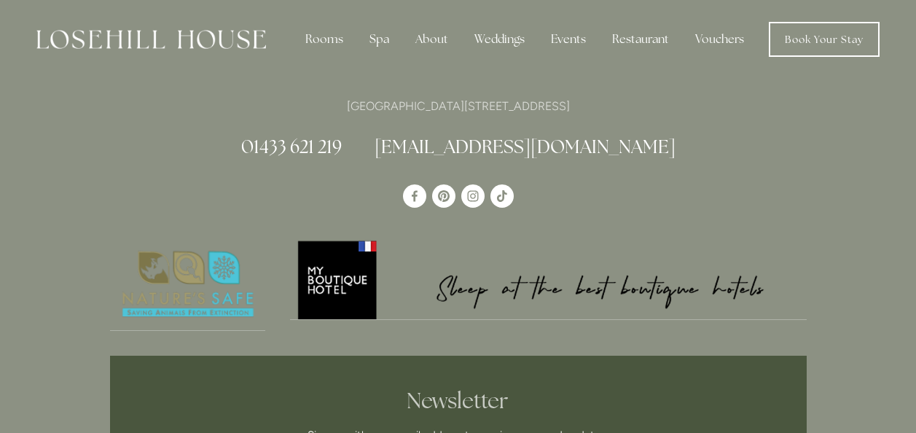 This screenshot has height=433, width=916. I want to click on img: My Boutique Hotel - Logo, so click(548, 279).